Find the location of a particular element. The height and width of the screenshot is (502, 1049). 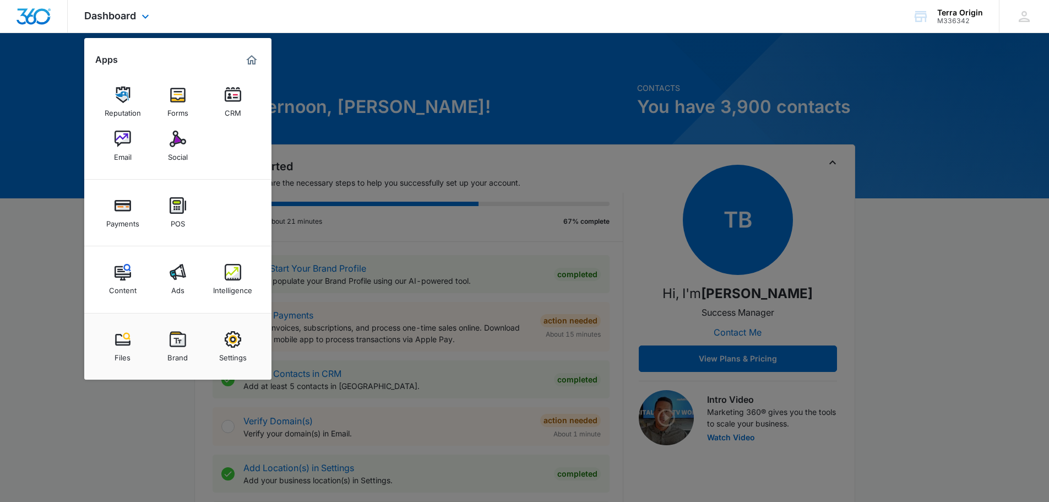

a: CRM is located at coordinates (233, 102).